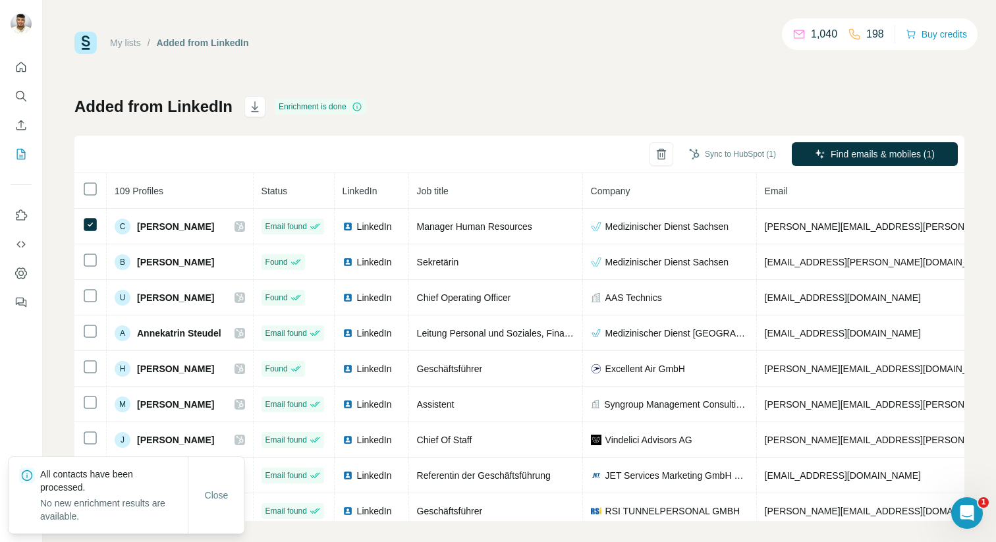 The image size is (996, 542). Describe the element at coordinates (122, 227) in the screenshot. I see `div: C` at that location.